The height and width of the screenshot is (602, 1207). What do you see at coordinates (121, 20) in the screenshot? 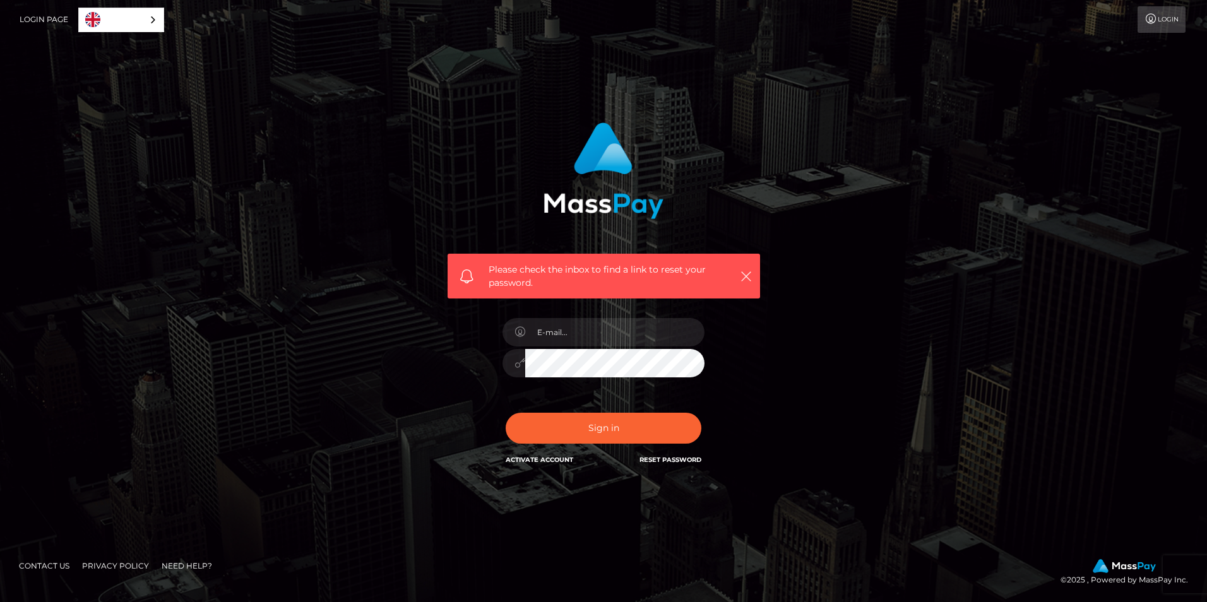
I see `a: English` at bounding box center [121, 20].